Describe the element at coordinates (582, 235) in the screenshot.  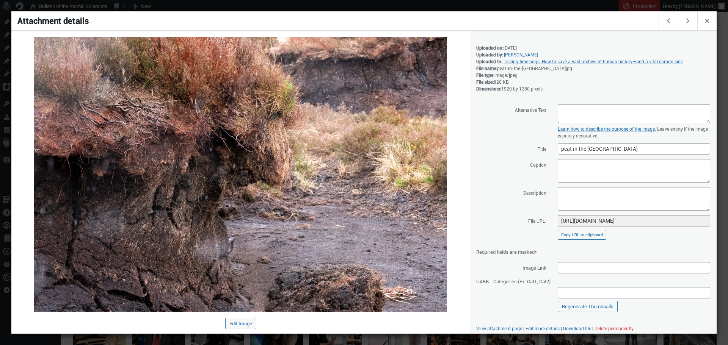
I see `button: Copy URL to clipboard` at that location.